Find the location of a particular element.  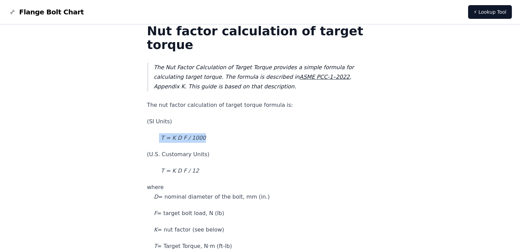

h1: Nut factor calculation of target torque is located at coordinates (260, 38).